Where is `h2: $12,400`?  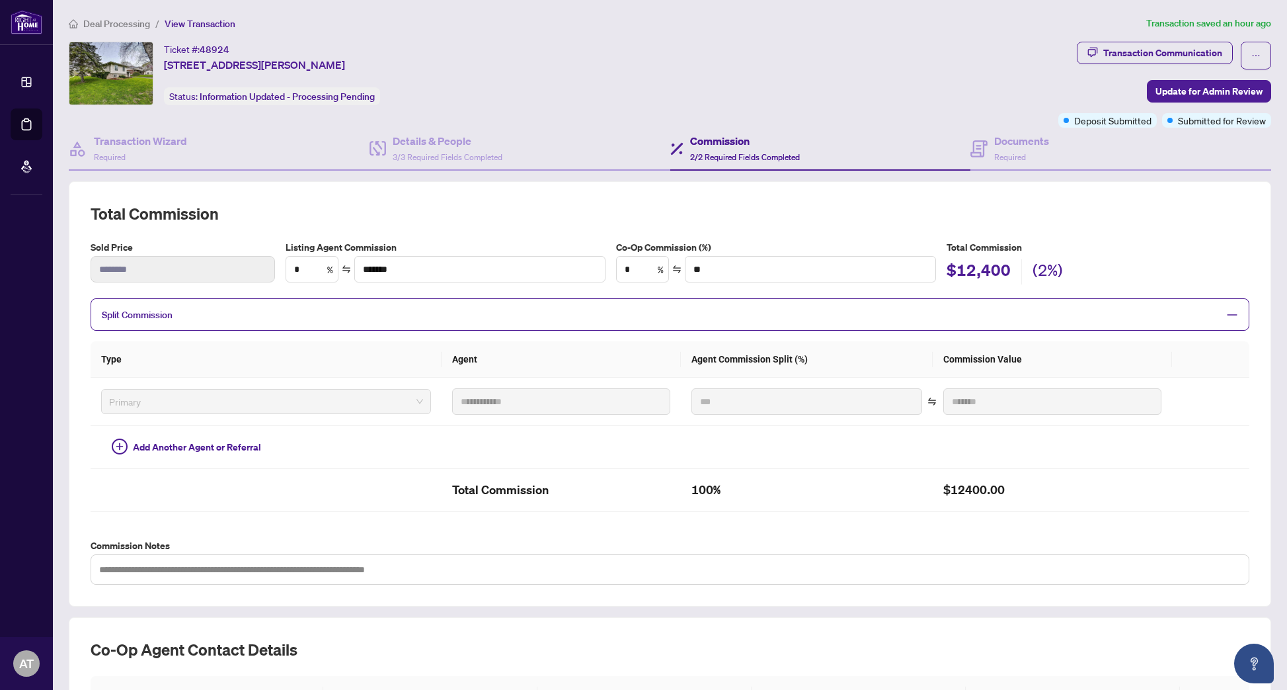
h2: $12,400 is located at coordinates (979, 272).